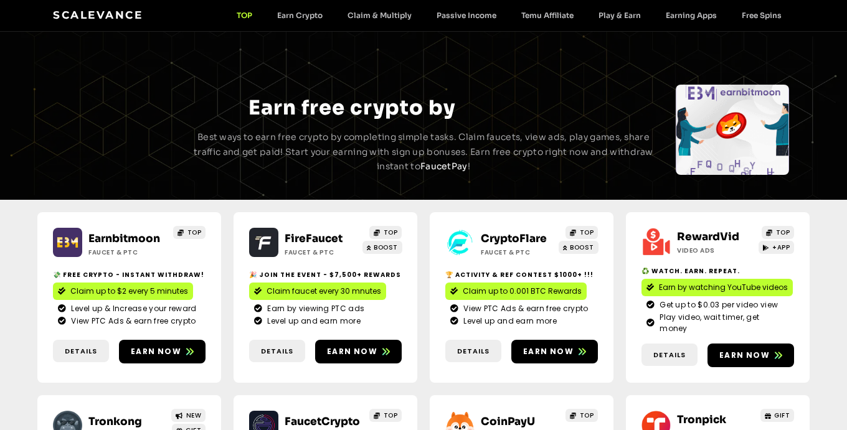 The width and height of the screenshot is (847, 430). I want to click on a: +APP, so click(777, 247).